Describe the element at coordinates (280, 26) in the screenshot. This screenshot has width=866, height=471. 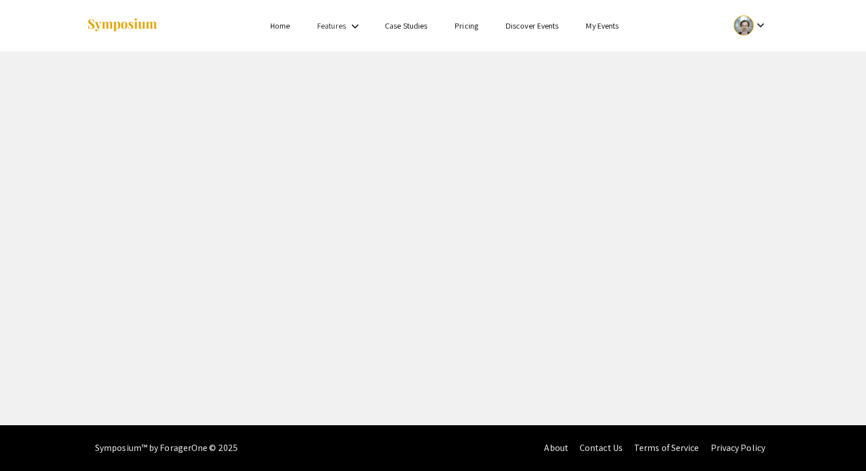
I see `a: Home` at that location.